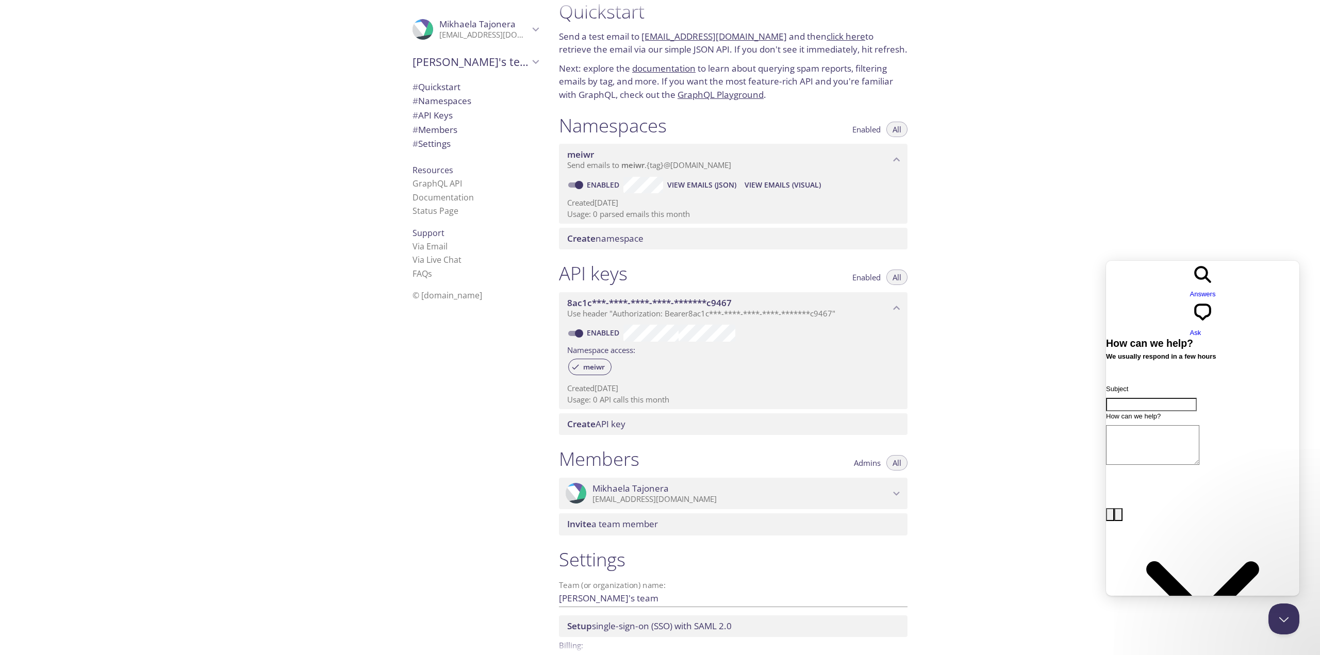 The height and width of the screenshot is (655, 1320). Describe the element at coordinates (733, 400) in the screenshot. I see `p: Usage: 0 API calls this month` at that location.